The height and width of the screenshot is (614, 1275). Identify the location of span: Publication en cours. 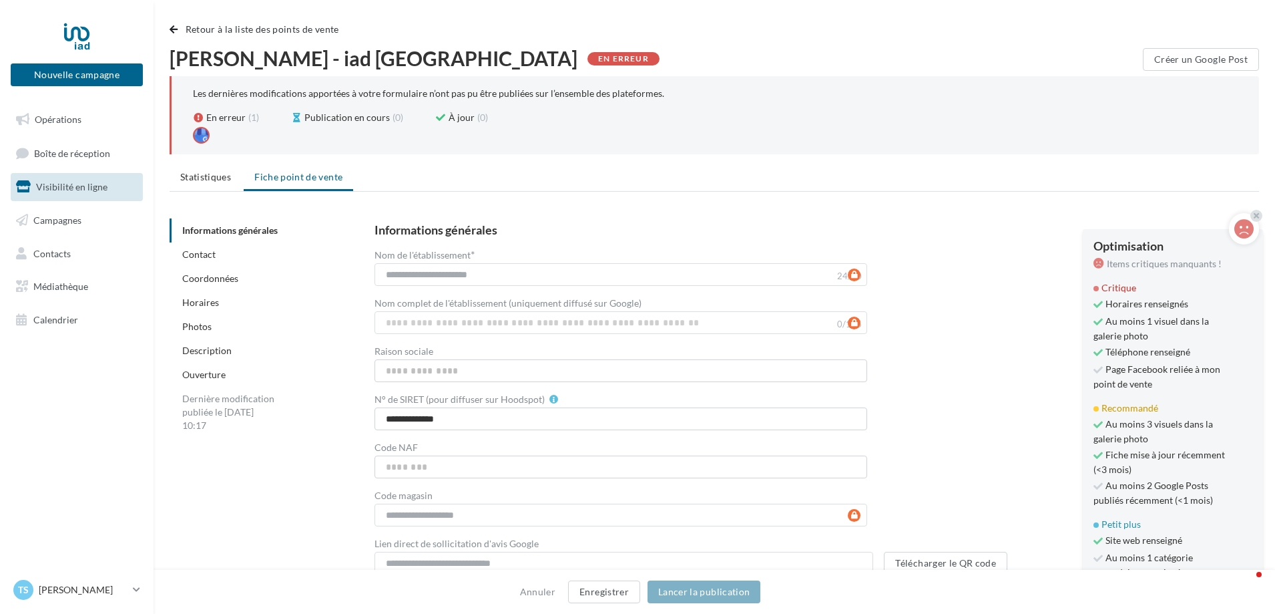
(347, 117).